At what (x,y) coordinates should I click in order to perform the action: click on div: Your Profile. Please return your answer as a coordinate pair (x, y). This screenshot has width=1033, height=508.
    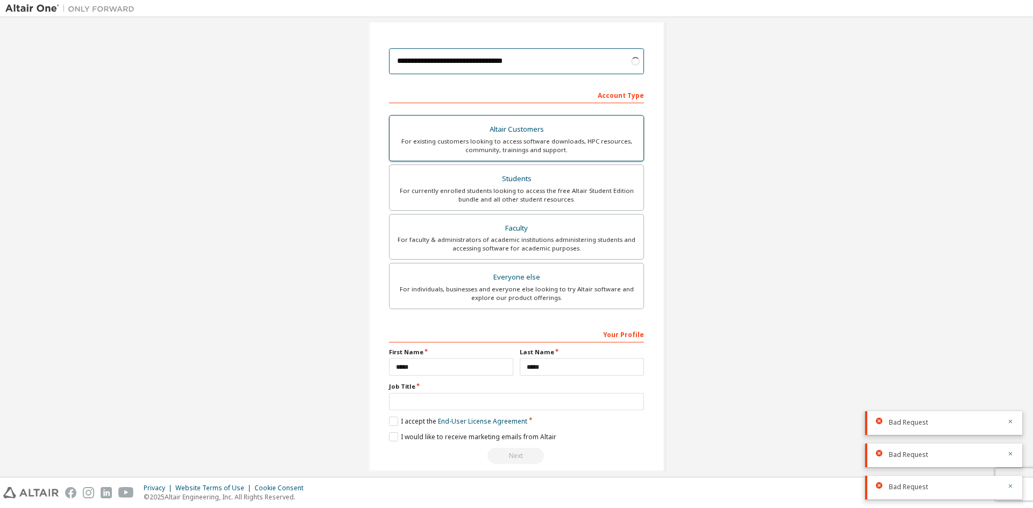
    Looking at the image, I should click on (516, 334).